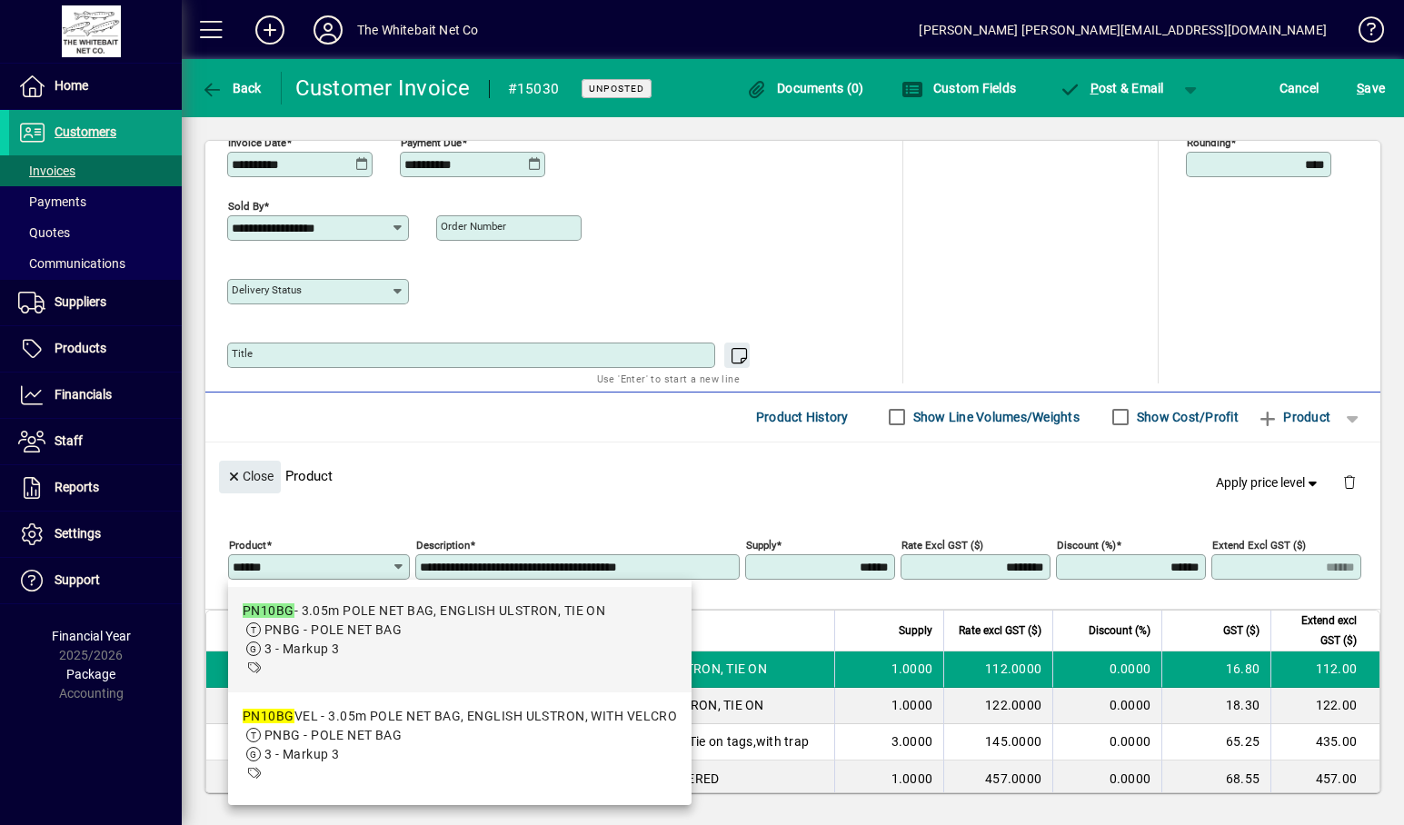  What do you see at coordinates (997, 669) in the screenshot?
I see `div: 112.0000` at bounding box center [997, 669].